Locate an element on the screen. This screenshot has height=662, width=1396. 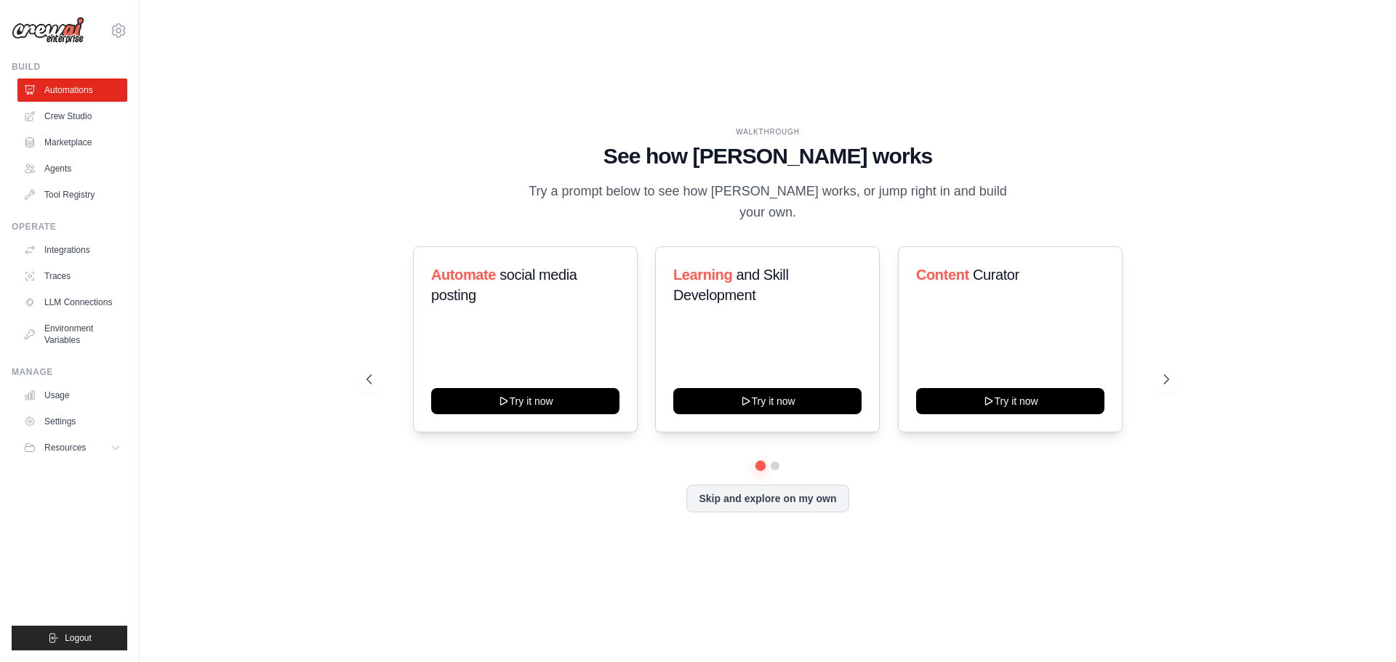
a: Usage is located at coordinates (72, 395).